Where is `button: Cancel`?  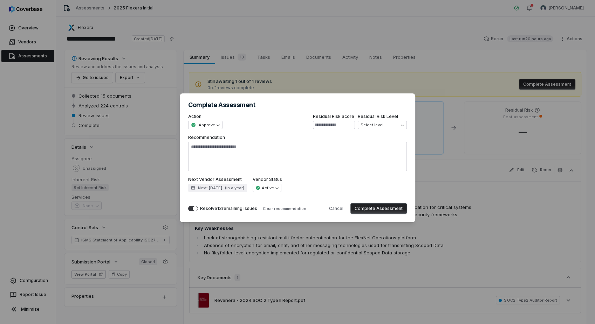 button: Cancel is located at coordinates (336, 209).